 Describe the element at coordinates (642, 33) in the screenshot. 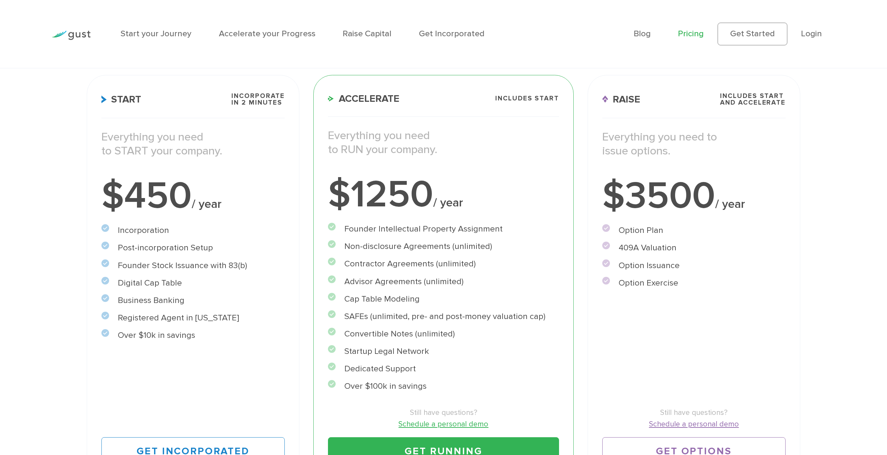

I see `a: Blog` at that location.